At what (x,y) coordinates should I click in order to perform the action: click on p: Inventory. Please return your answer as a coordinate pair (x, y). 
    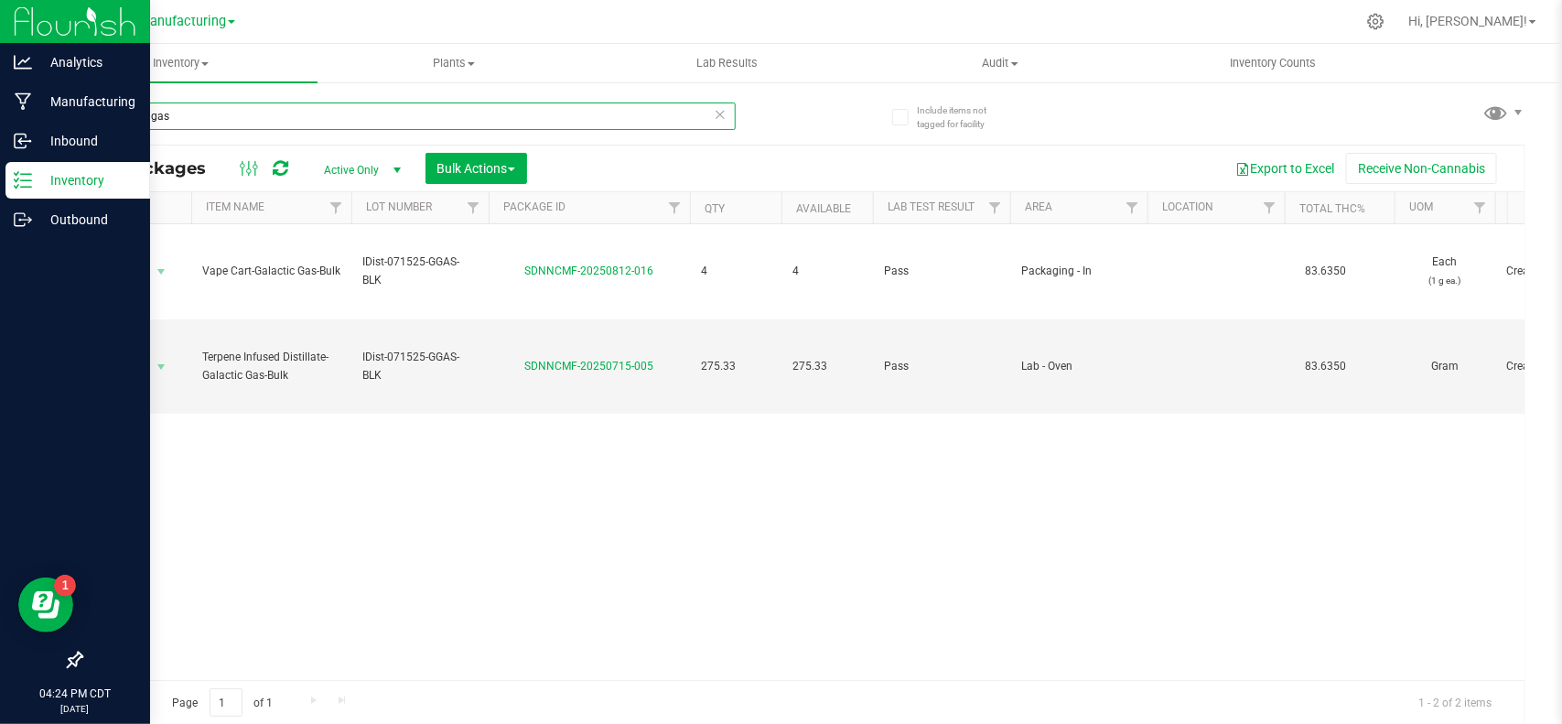
    Looking at the image, I should click on (87, 180).